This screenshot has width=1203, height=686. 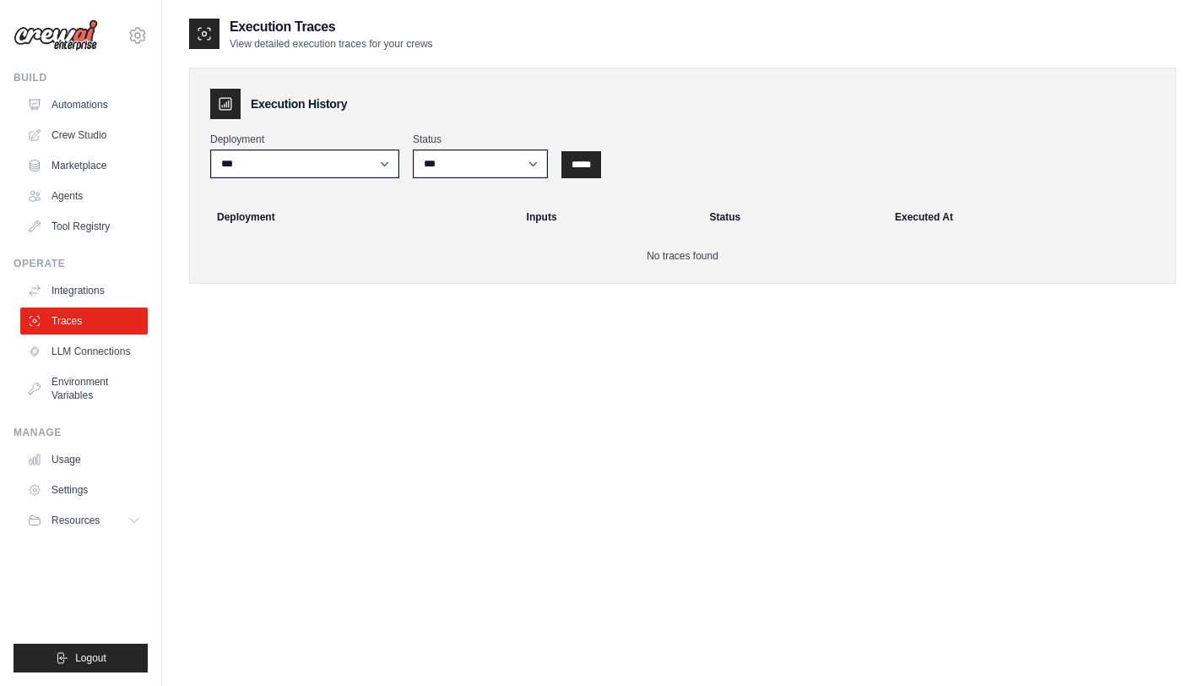 What do you see at coordinates (356, 217) in the screenshot?
I see `th: Deployment` at bounding box center [356, 217].